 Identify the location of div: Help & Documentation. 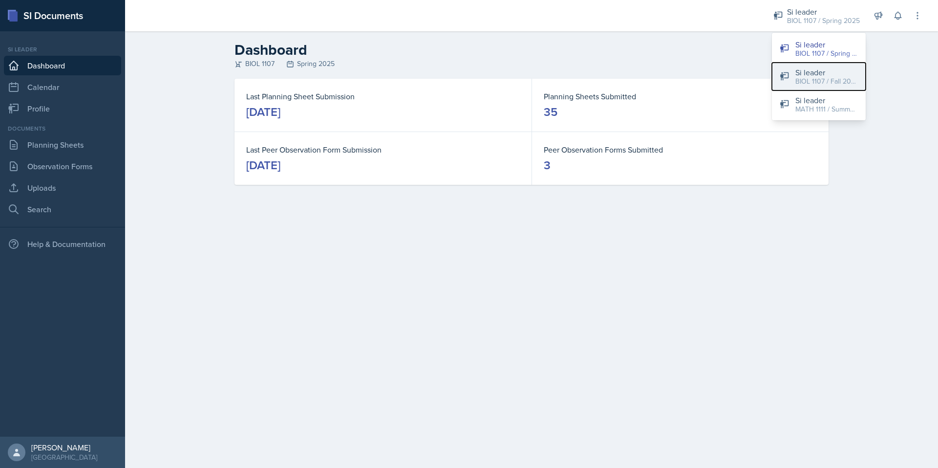
(63, 244).